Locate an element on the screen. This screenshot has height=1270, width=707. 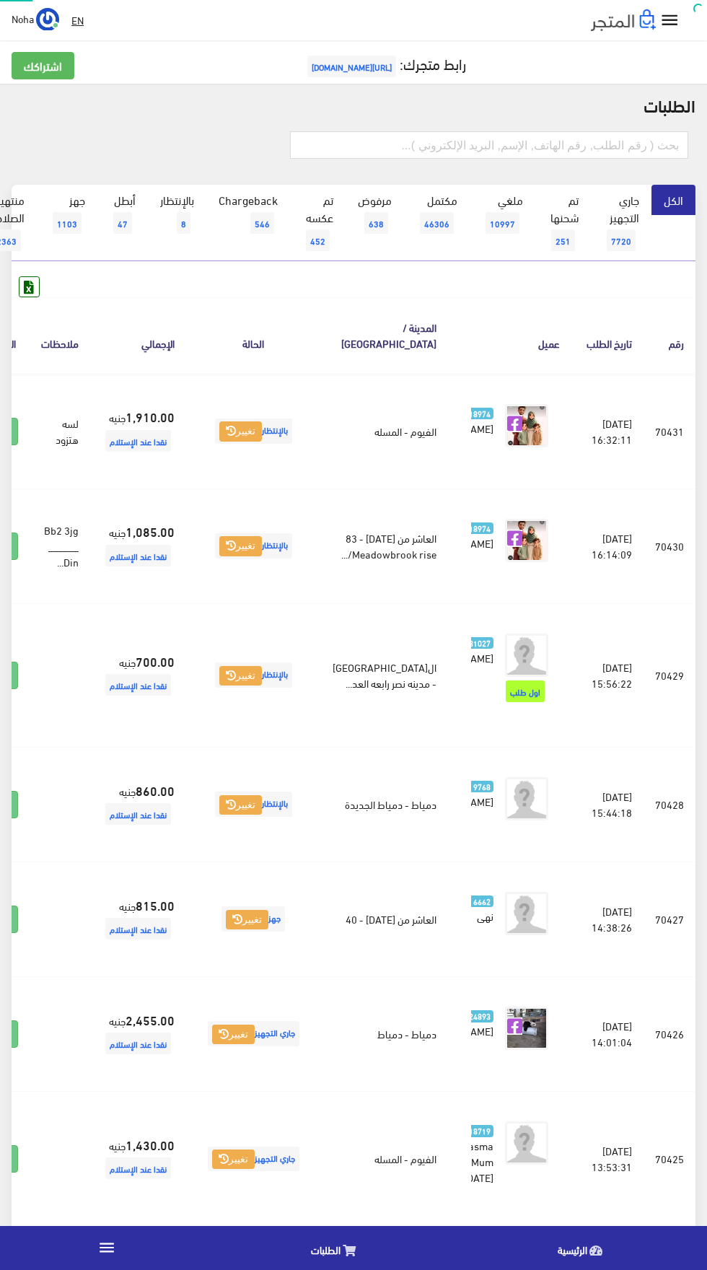
strong: 700.00 is located at coordinates (155, 661).